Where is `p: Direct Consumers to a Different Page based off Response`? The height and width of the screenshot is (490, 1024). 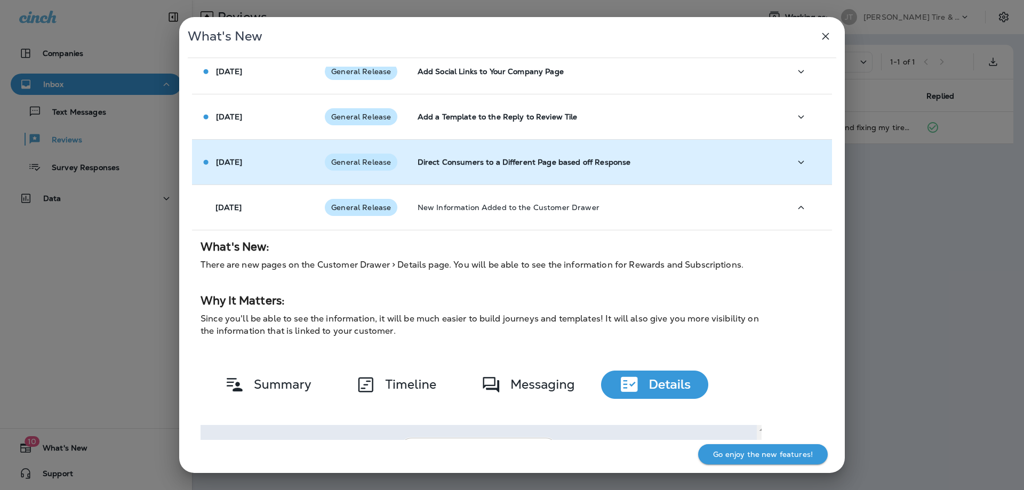 p: Direct Consumers to a Different Page based off Response is located at coordinates (596, 162).